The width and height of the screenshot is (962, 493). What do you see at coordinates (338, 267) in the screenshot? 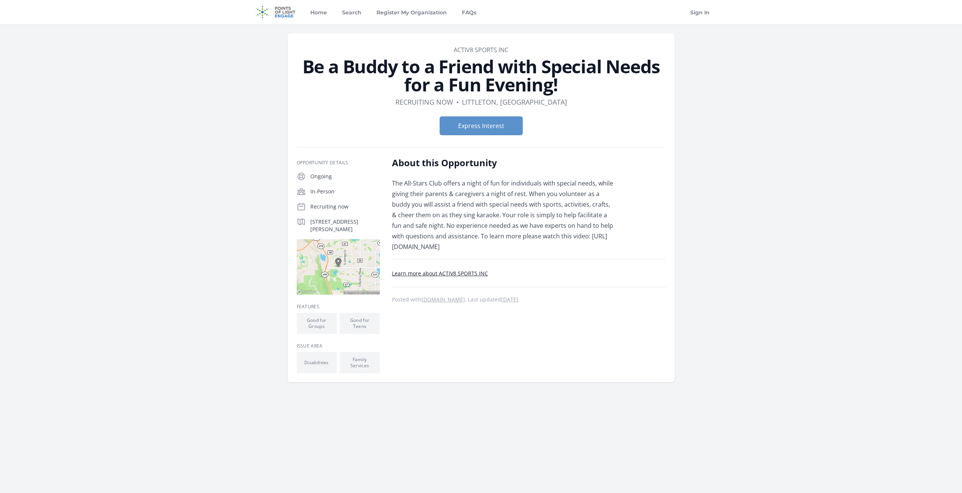
I see `img: Map` at bounding box center [338, 267].